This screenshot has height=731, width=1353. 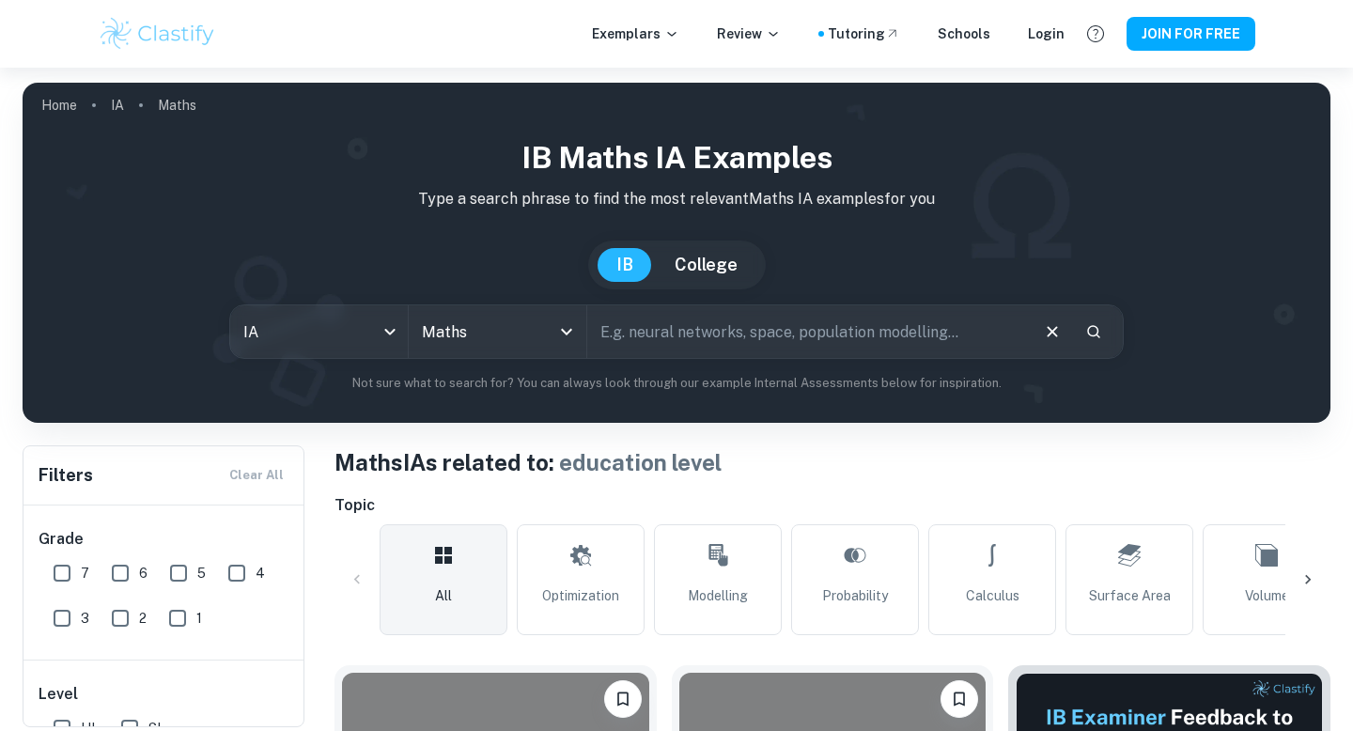 What do you see at coordinates (964, 34) in the screenshot?
I see `div: Schools` at bounding box center [964, 34].